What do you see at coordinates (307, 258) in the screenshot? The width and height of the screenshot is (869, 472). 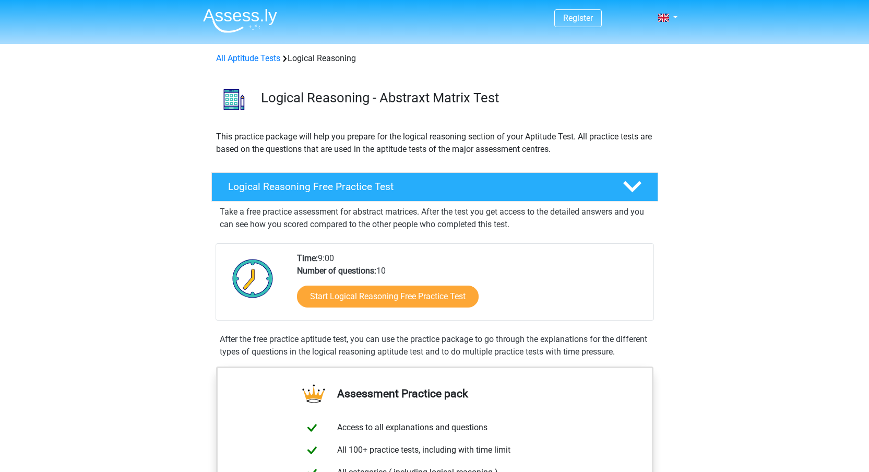 I see `b: Time:` at bounding box center [307, 258].